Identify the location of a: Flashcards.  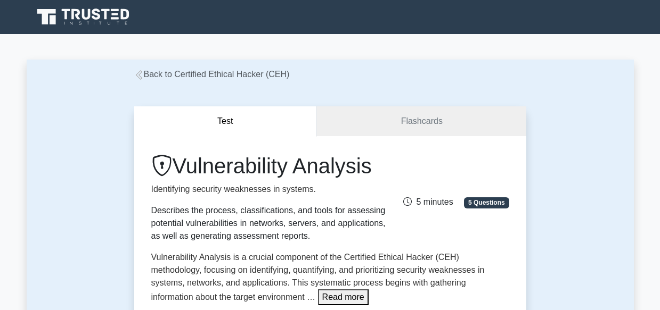
(421, 121).